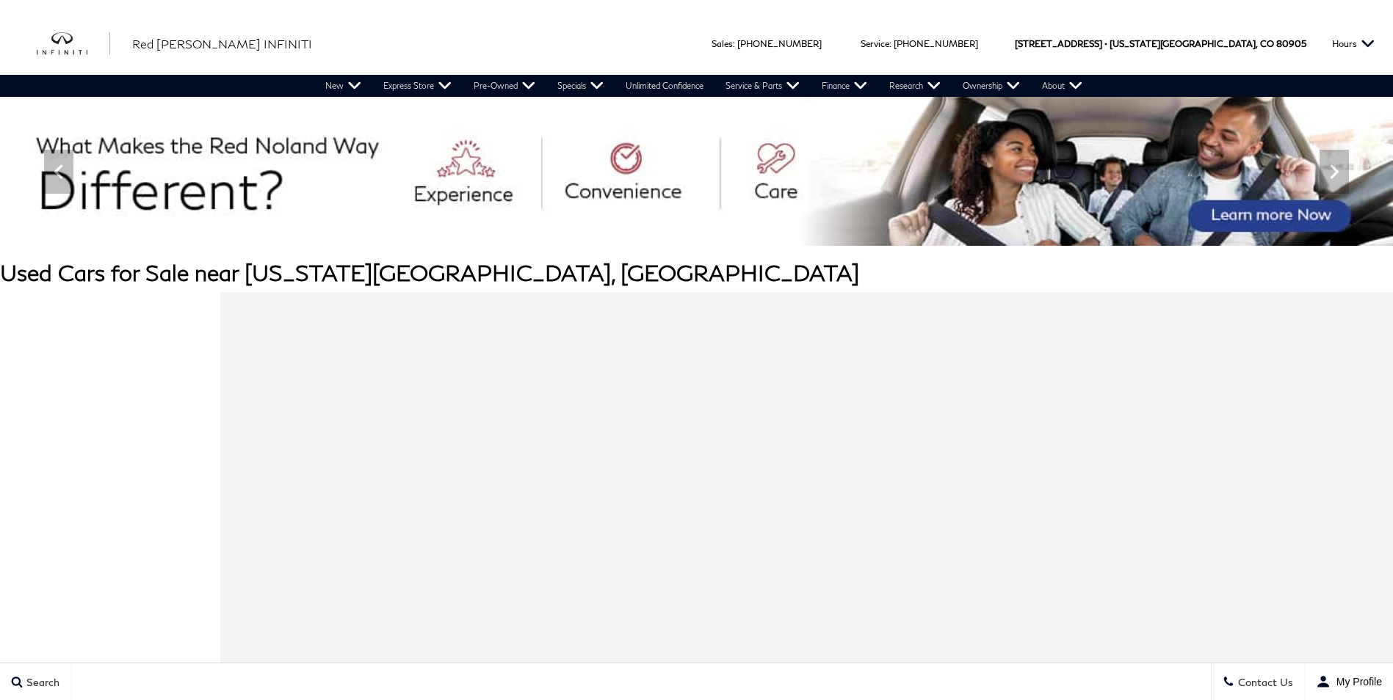 The width and height of the screenshot is (1393, 700). Describe the element at coordinates (703, 86) in the screenshot. I see `nav: Main Navigation` at that location.